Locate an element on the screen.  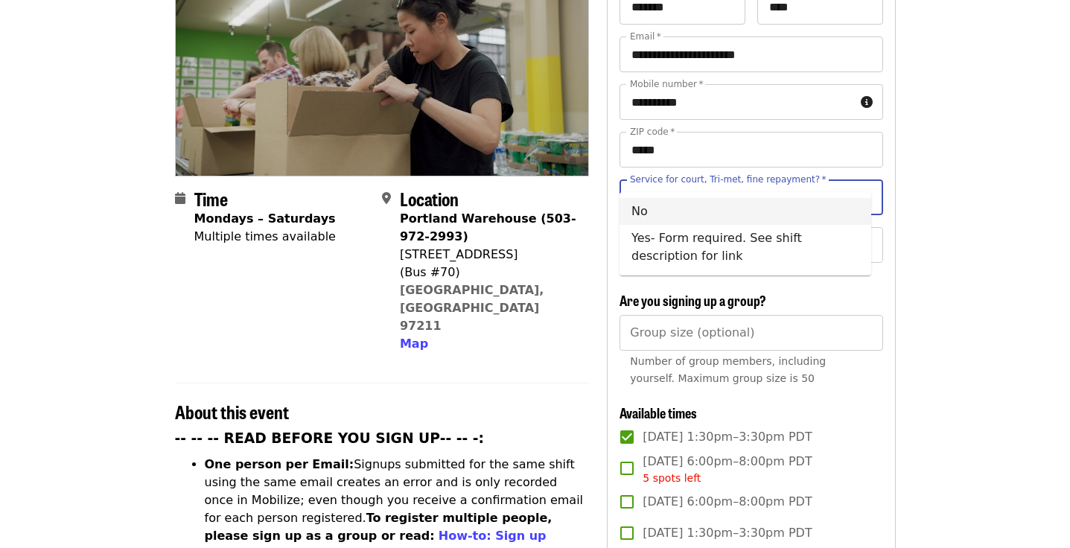
i: circle-info icon is located at coordinates (866, 102).